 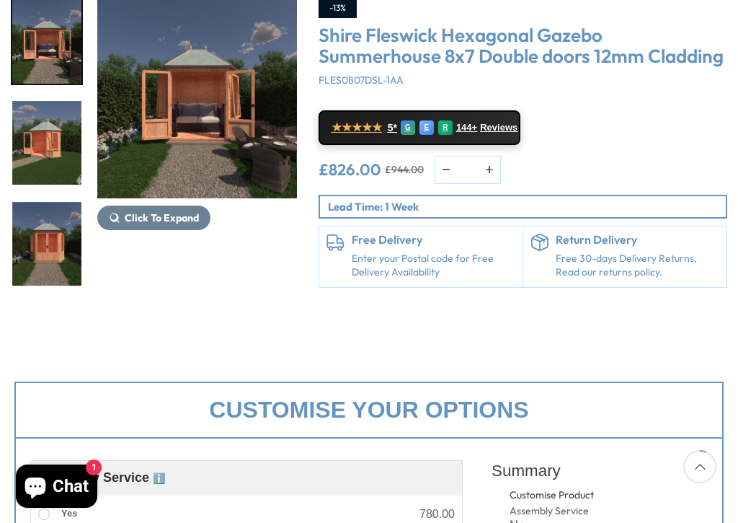 What do you see at coordinates (527, 206) in the screenshot?
I see `p: Lead Time: 1 Week` at bounding box center [527, 206].